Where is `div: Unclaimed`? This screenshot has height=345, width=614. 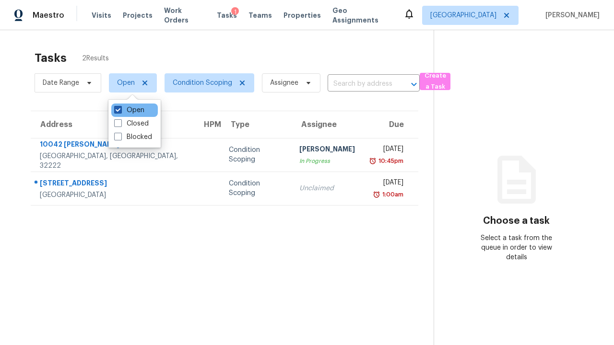
div: Unclaimed is located at coordinates (327, 188).